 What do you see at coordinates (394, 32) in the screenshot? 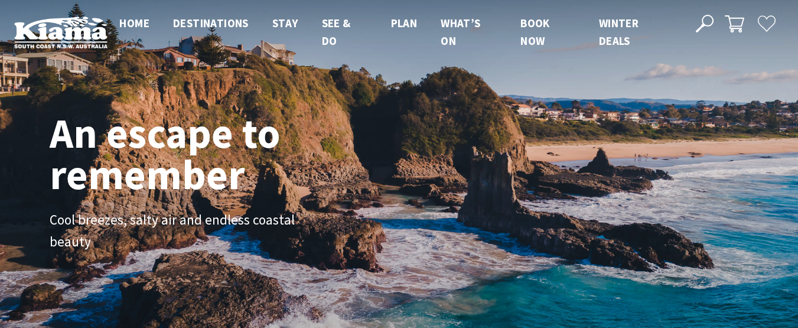
I see `nav: Main Menu` at bounding box center [394, 32].